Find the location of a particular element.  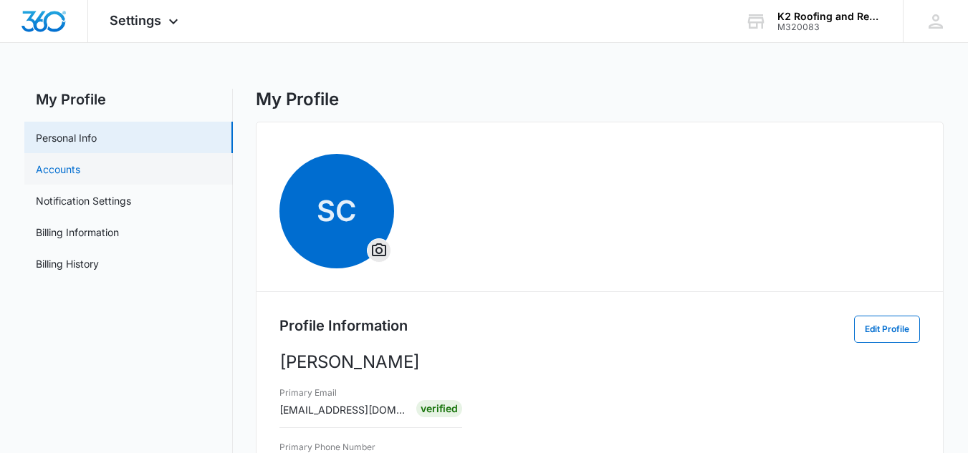

a: Personal Info is located at coordinates (66, 138).